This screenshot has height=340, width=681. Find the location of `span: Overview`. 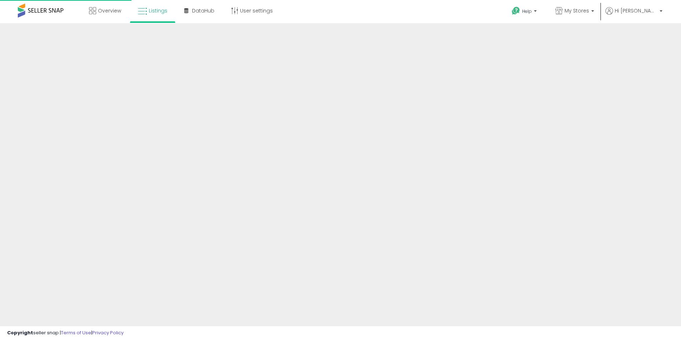

span: Overview is located at coordinates (109, 11).